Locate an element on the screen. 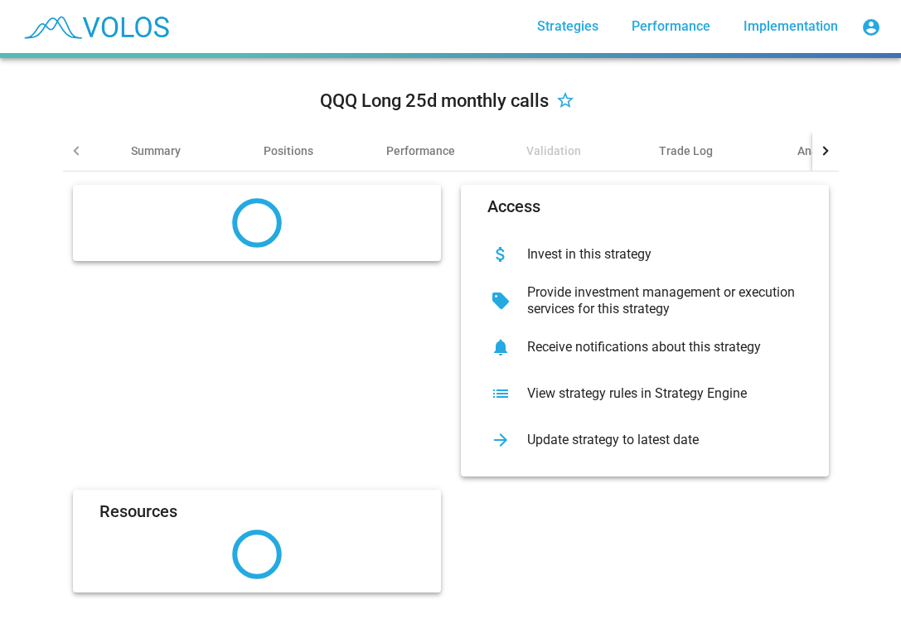  mat-icon: arrow_forward is located at coordinates (501, 440).